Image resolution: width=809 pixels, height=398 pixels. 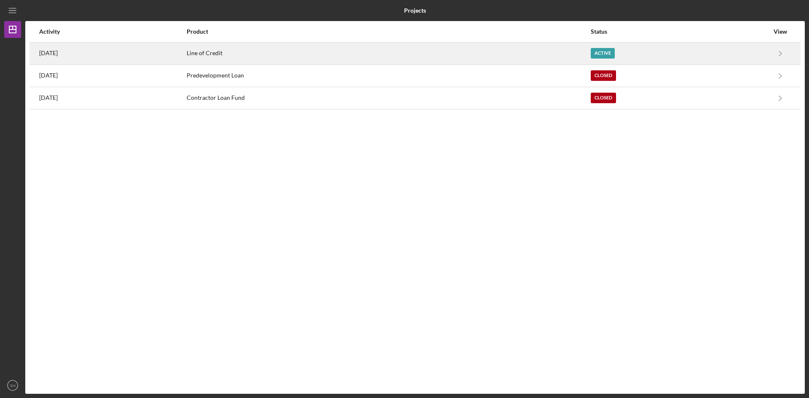 I want to click on button: SH, so click(x=13, y=386).